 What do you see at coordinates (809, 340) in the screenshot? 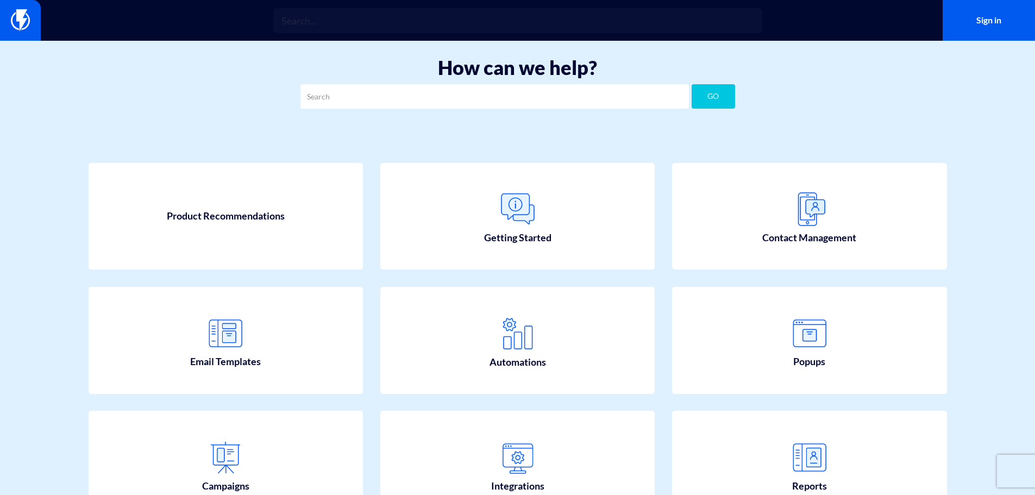
I see `a: Popups` at bounding box center [809, 340].